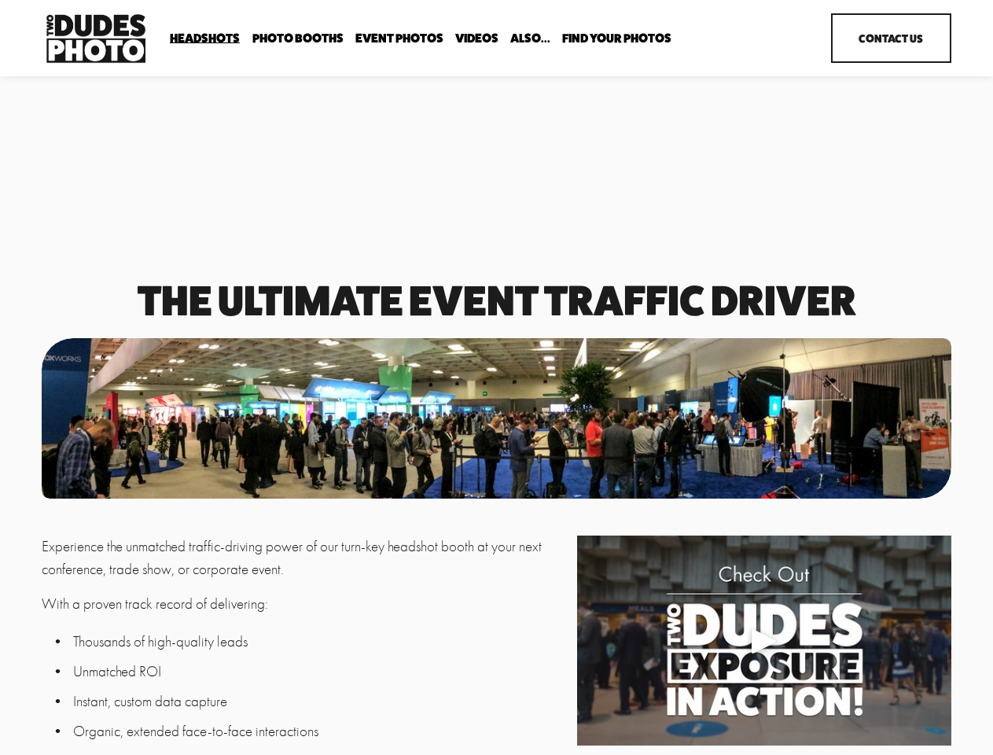 Image resolution: width=993 pixels, height=755 pixels. I want to click on img: Two Dudes Photo | Headshots, Portraits &amp; Photo Booths, so click(96, 39).